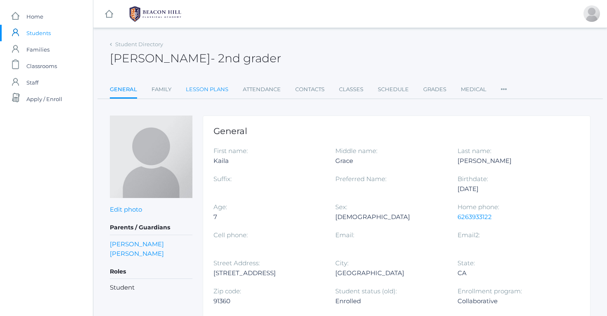  What do you see at coordinates (155, 14) in the screenshot?
I see `img: BHCALogos-05-308ed15e86a5a0abce9b8dd61676a3503ac9727e845dece92d48e8588c001991.png` at bounding box center [155, 14].